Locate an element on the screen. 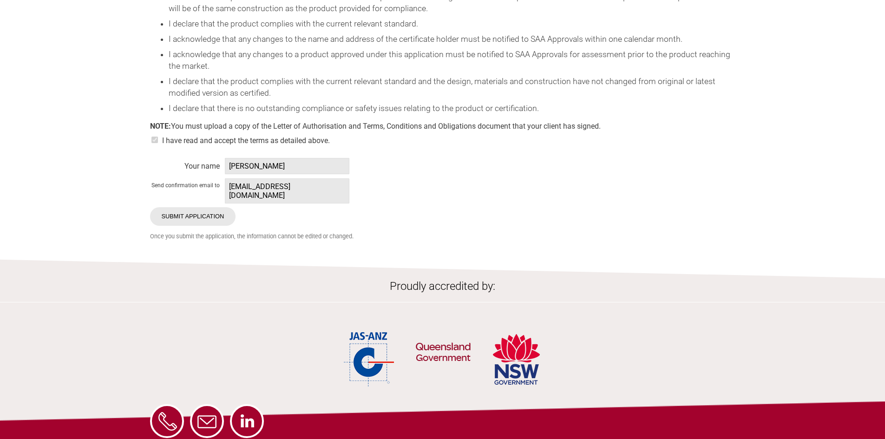 This screenshot has height=439, width=885. input: on is located at coordinates (155, 140).